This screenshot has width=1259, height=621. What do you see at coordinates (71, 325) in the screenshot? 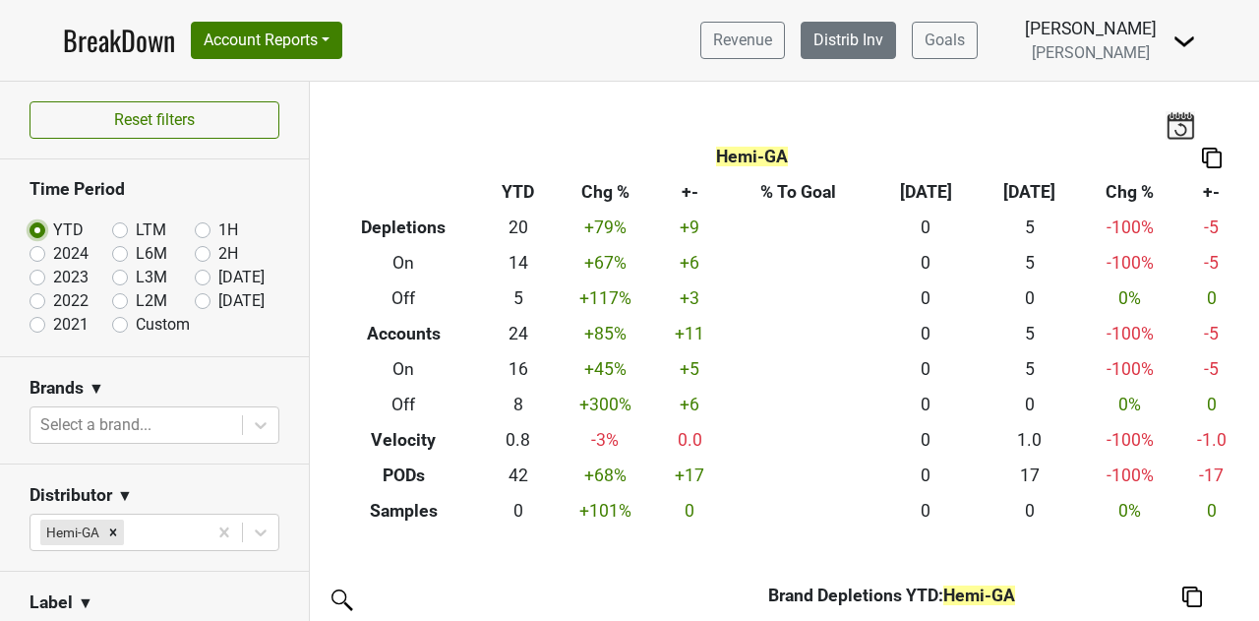
I see `label: 2021` at bounding box center [71, 325].